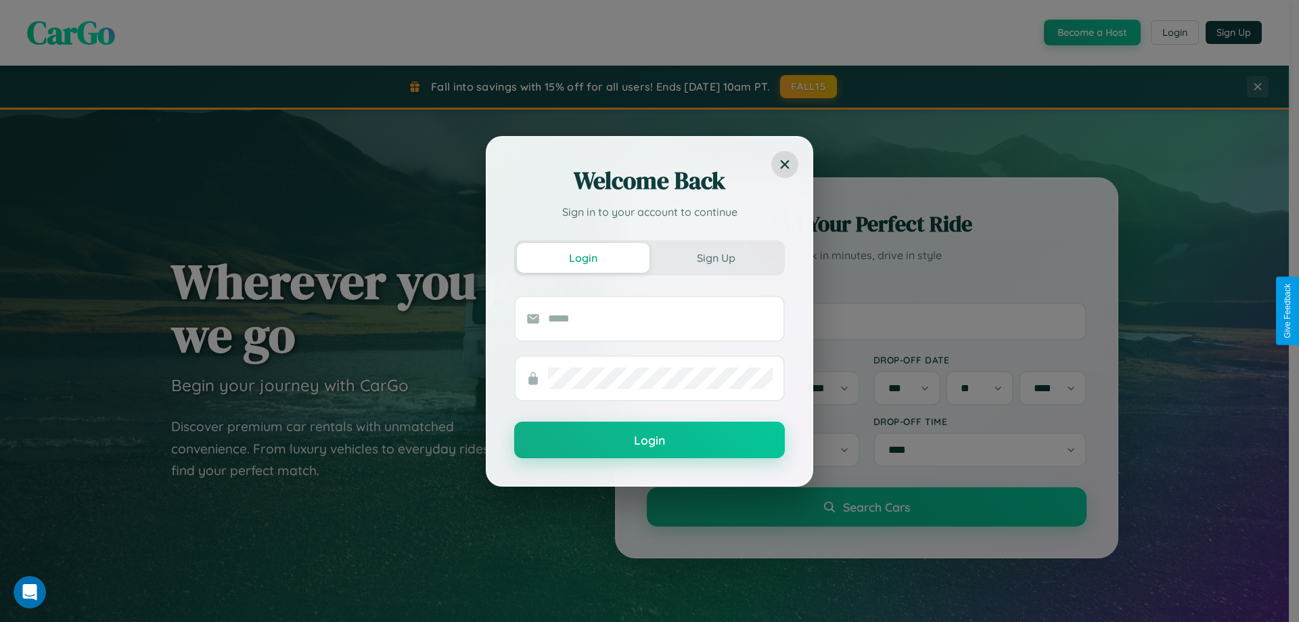  What do you see at coordinates (650, 181) in the screenshot?
I see `h2: Welcome Back` at bounding box center [650, 181].